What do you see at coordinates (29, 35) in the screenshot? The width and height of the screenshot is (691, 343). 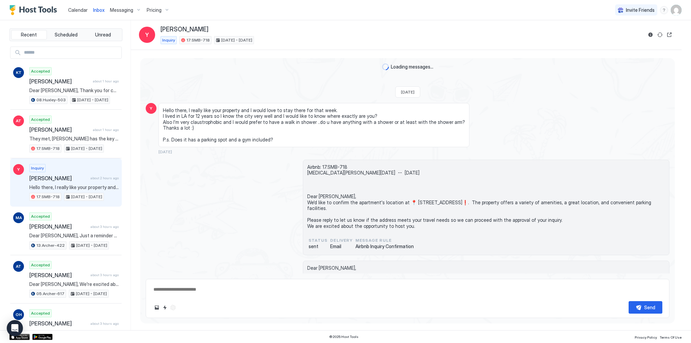 I see `button: Recent` at bounding box center [29, 35].